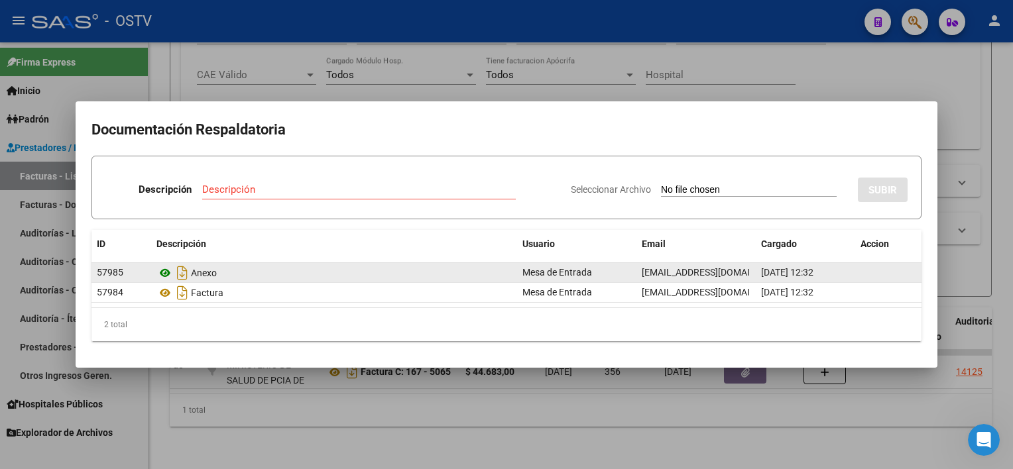 This screenshot has width=1013, height=469. What do you see at coordinates (805, 244) in the screenshot?
I see `datatable-header-cell: Cargado` at bounding box center [805, 244].